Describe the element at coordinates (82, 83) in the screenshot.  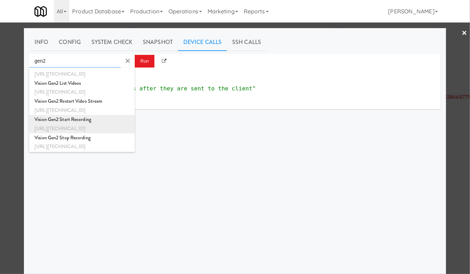
I see `div: Vision Gen2 List Videos` at that location.